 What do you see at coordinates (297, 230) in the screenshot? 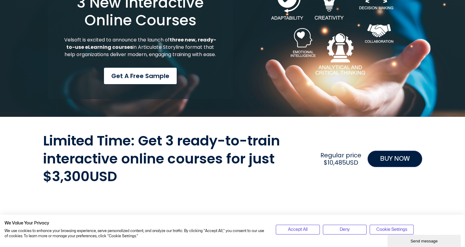
I see `button: Accept all cookies` at bounding box center [297, 230].